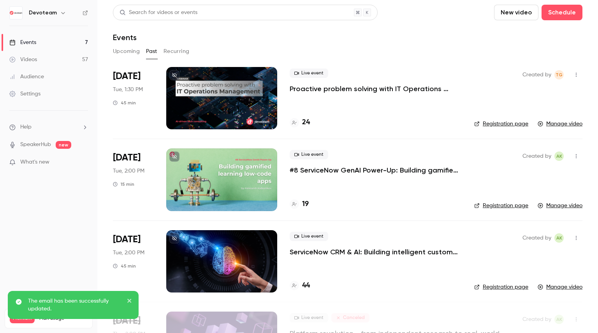  I want to click on button: New video, so click(516, 12).